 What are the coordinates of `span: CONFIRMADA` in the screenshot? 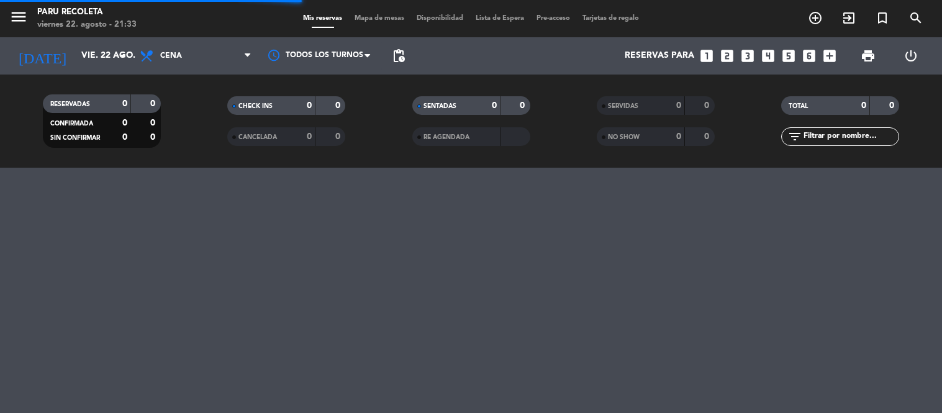 It's located at (71, 124).